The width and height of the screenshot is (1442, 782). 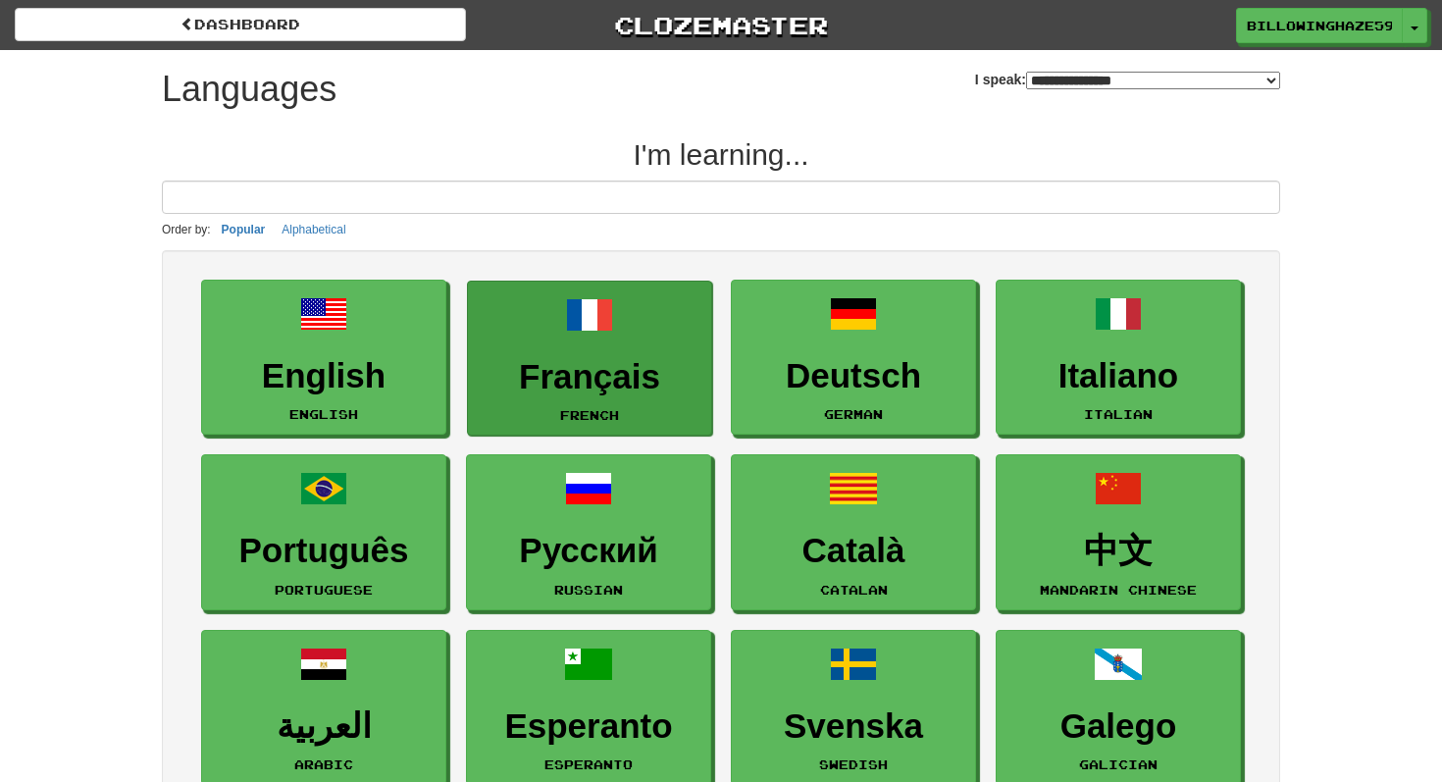 What do you see at coordinates (1118, 414) in the screenshot?
I see `small: Italian` at bounding box center [1118, 414].